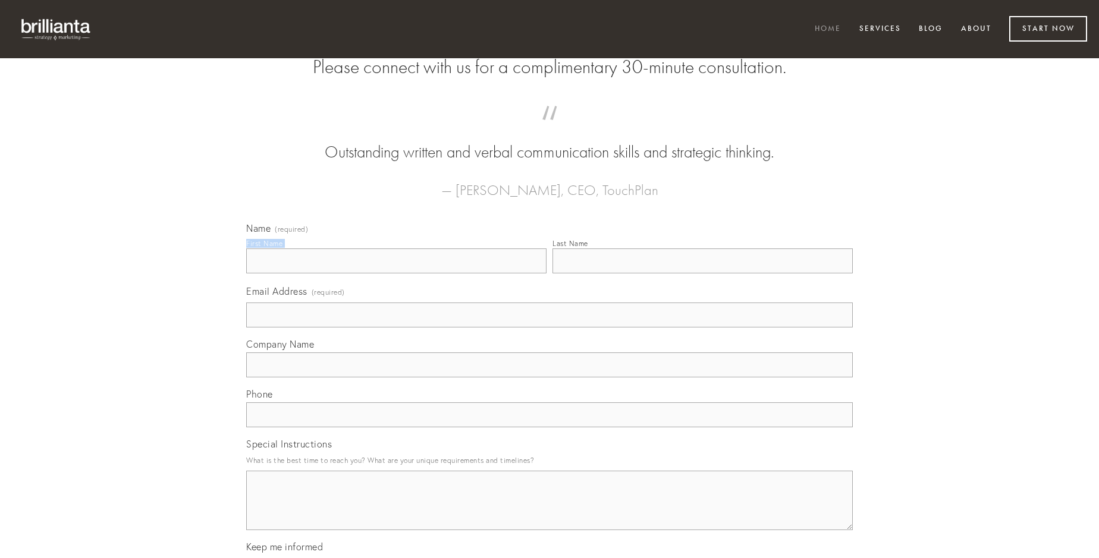  Describe the element at coordinates (549, 141) in the screenshot. I see `blockquote: Outstanding written and verbal communication skills and strategic thinking.` at that location.